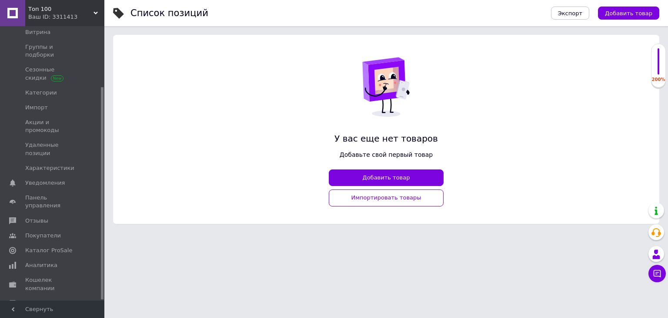 The width and height of the screenshot is (668, 318). I want to click on span: Удаленные позиции, so click(53, 149).